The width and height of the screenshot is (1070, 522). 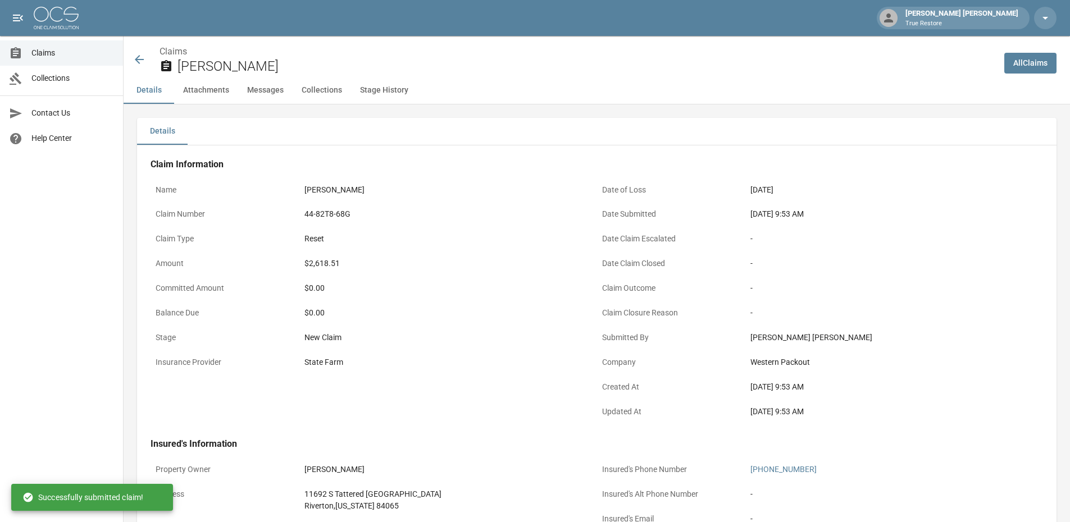 I want to click on nav: breadcrumb, so click(x=577, y=52).